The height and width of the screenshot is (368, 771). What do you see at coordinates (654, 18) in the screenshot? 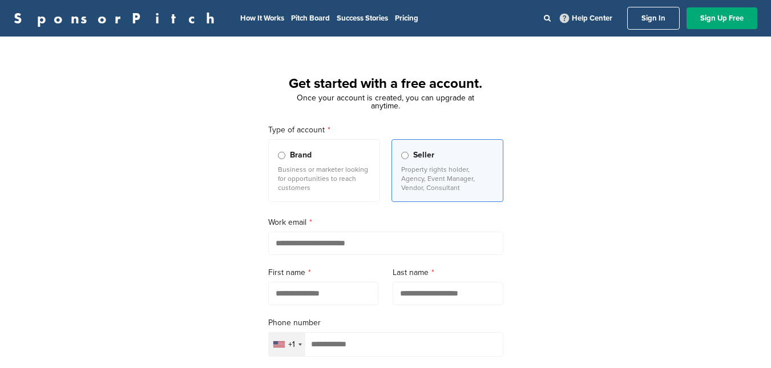
I see `a: Sign In` at bounding box center [654, 18].